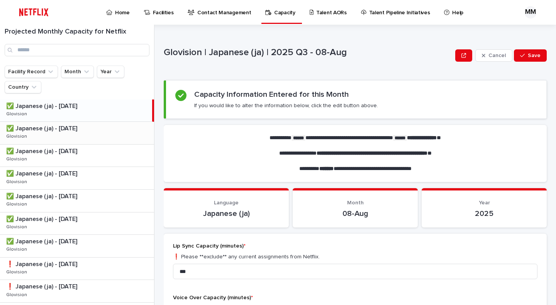 This screenshot has height=305, width=556. What do you see at coordinates (355, 214) in the screenshot?
I see `p: 08-Aug` at bounding box center [355, 214].